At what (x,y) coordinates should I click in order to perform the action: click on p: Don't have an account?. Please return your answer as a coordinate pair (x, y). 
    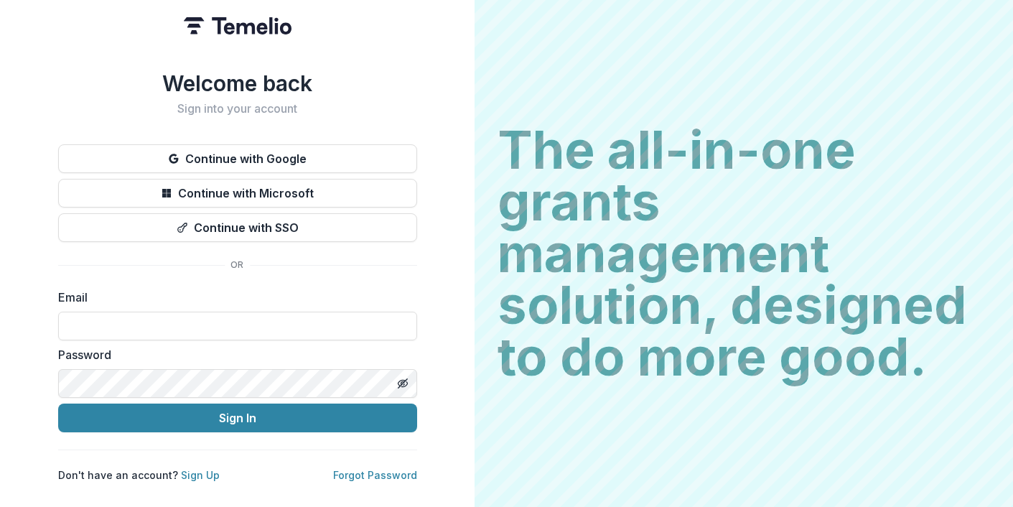
    Looking at the image, I should click on (139, 474).